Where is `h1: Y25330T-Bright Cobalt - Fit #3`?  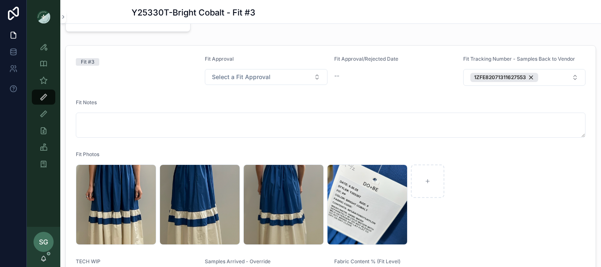 h1: Y25330T-Bright Cobalt - Fit #3 is located at coordinates (193, 13).